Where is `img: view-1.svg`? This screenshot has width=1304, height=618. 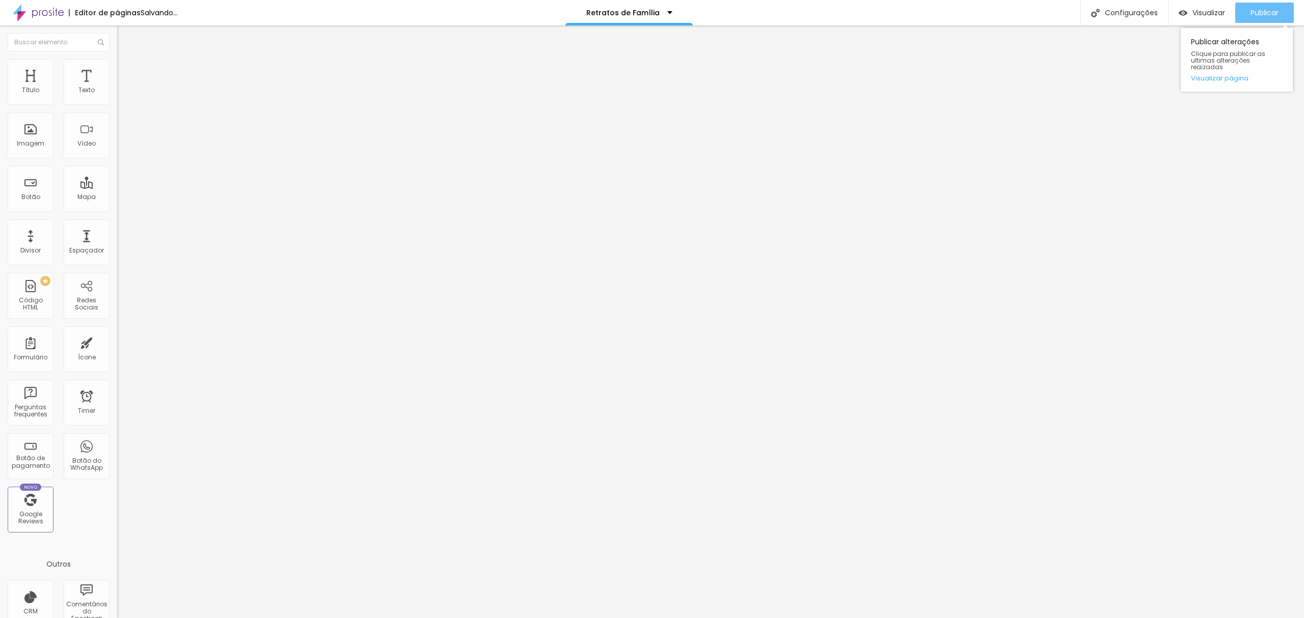
img: view-1.svg is located at coordinates (1183, 13).